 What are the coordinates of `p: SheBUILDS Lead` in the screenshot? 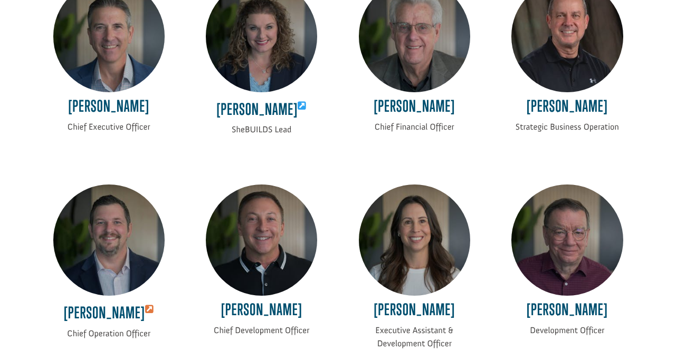 It's located at (261, 130).